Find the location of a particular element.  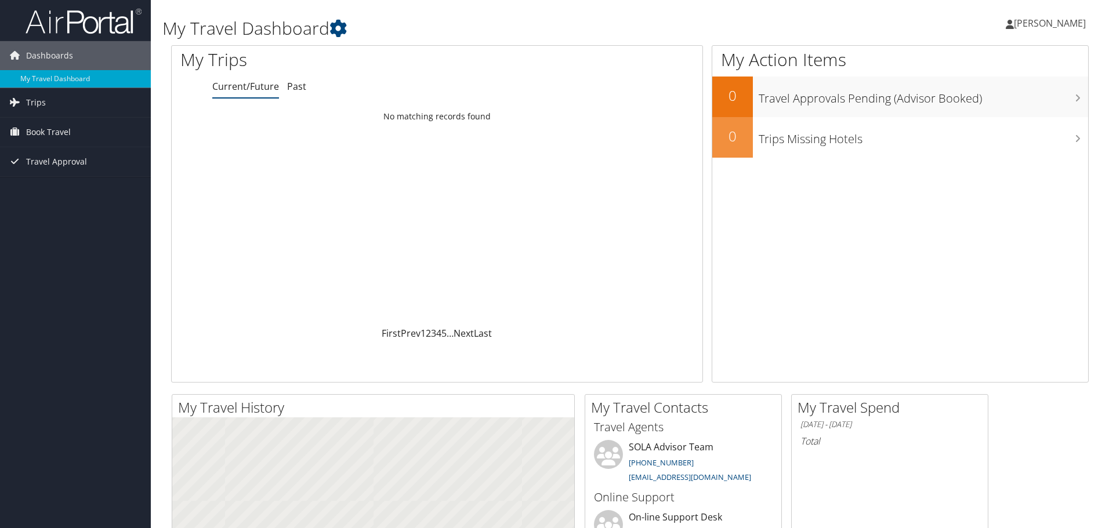

h1: My Trips is located at coordinates (327, 60).